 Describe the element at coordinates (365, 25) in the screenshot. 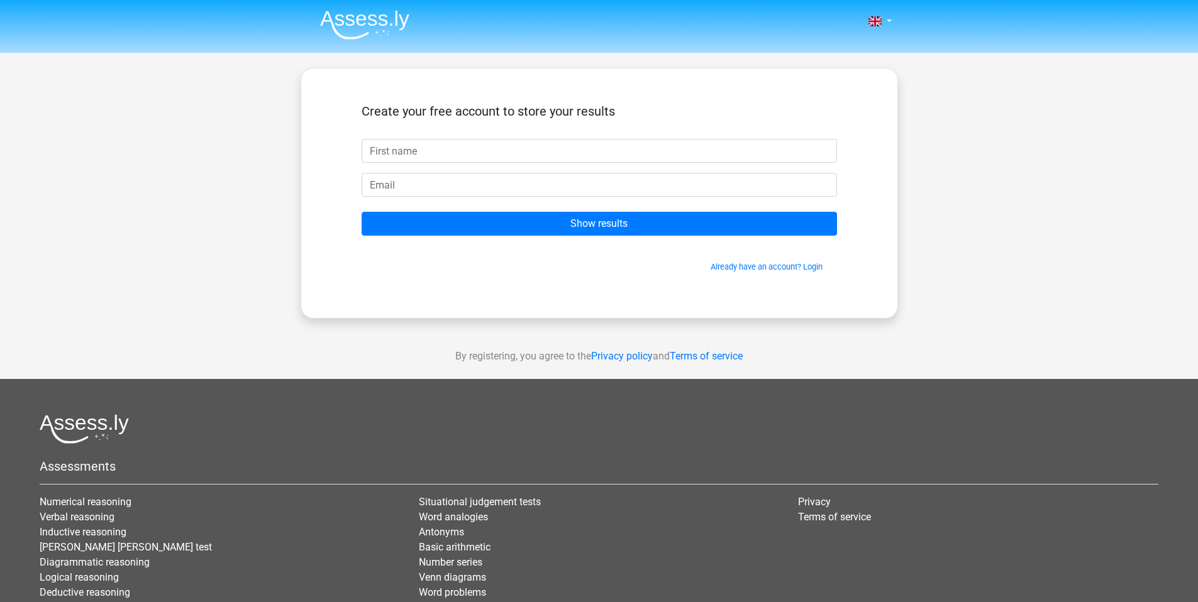

I see `img: Assessly` at that location.